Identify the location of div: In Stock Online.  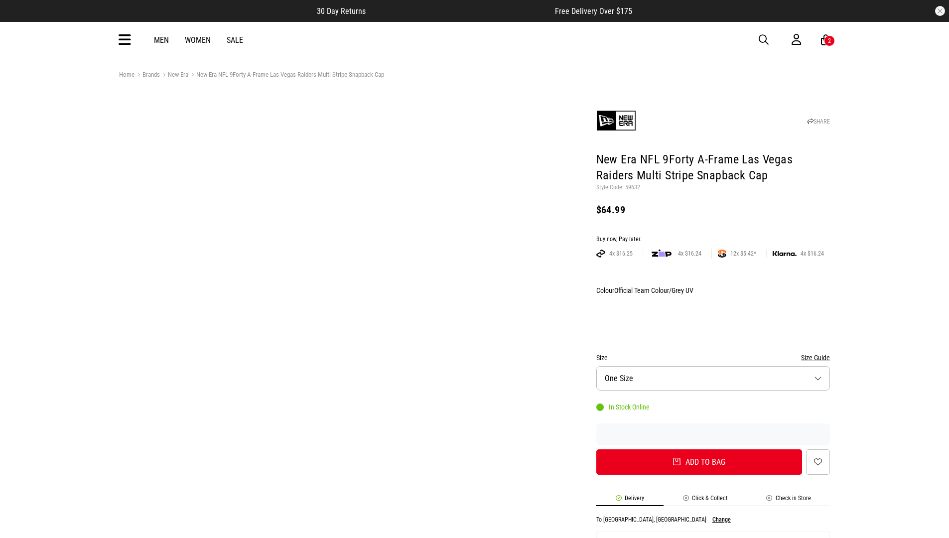
(623, 407).